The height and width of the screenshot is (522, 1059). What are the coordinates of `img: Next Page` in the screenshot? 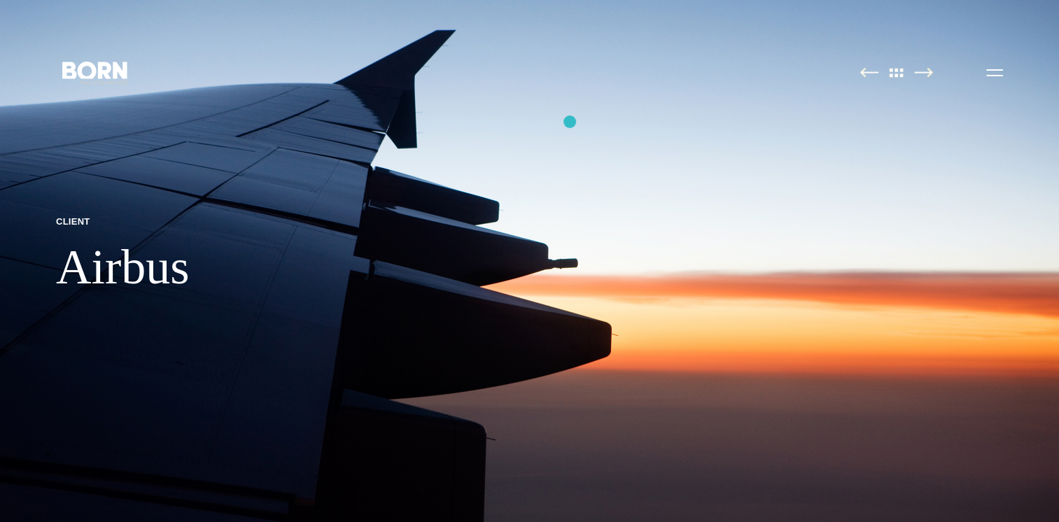 It's located at (923, 72).